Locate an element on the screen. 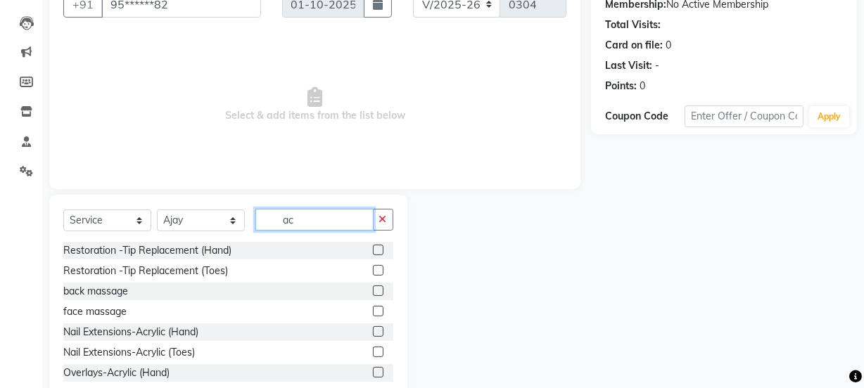 The image size is (864, 388). span: Select & add items from the list below is located at coordinates (314, 105).